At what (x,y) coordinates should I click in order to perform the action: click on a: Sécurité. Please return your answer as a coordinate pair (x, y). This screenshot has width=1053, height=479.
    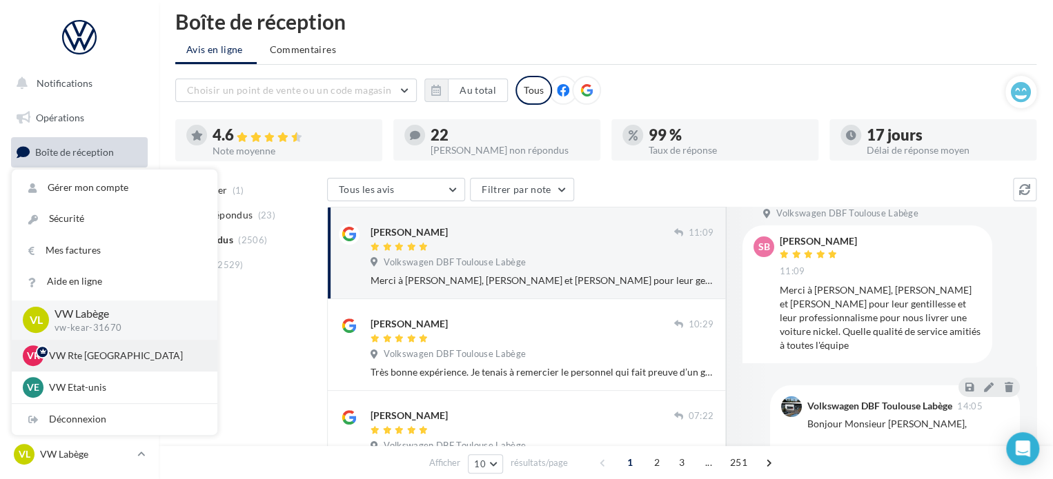
    Looking at the image, I should click on (115, 219).